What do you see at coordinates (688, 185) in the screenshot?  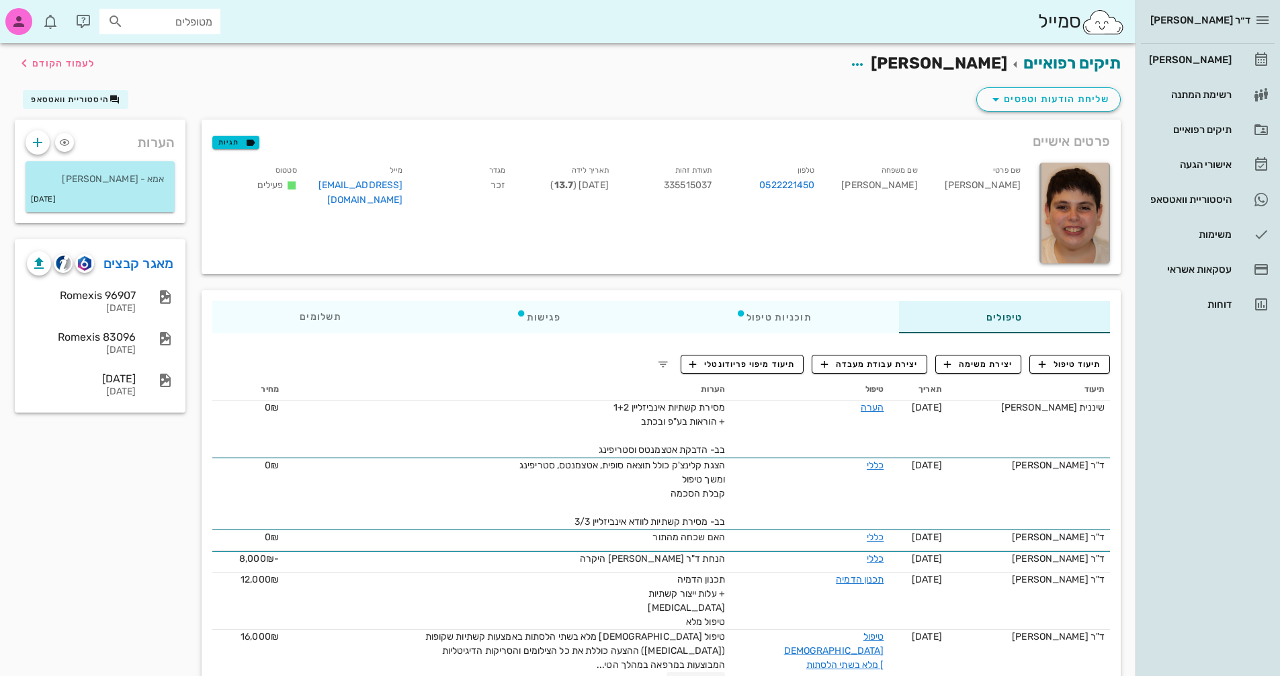 I see `span: 335515037` at bounding box center [688, 185].